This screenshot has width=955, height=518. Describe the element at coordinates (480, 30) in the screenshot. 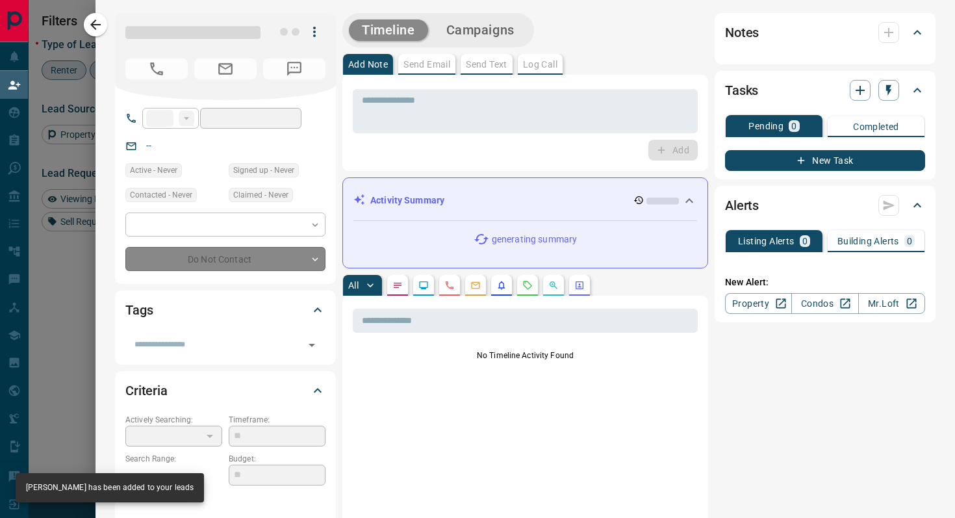

I see `button: Campaigns` at that location.